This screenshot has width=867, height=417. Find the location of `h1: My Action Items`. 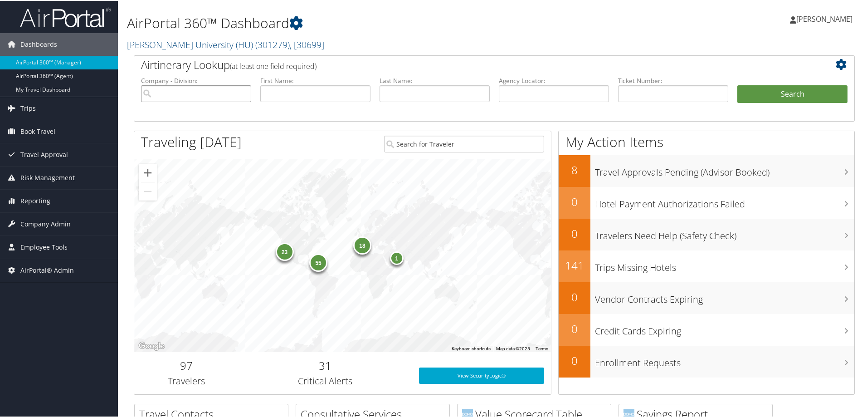

h1: My Action Items is located at coordinates (707, 141).